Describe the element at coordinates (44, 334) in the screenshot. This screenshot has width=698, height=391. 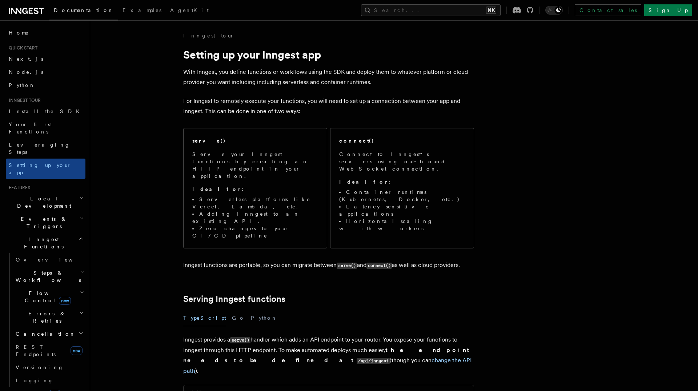
I see `span: Cancellation` at that location.